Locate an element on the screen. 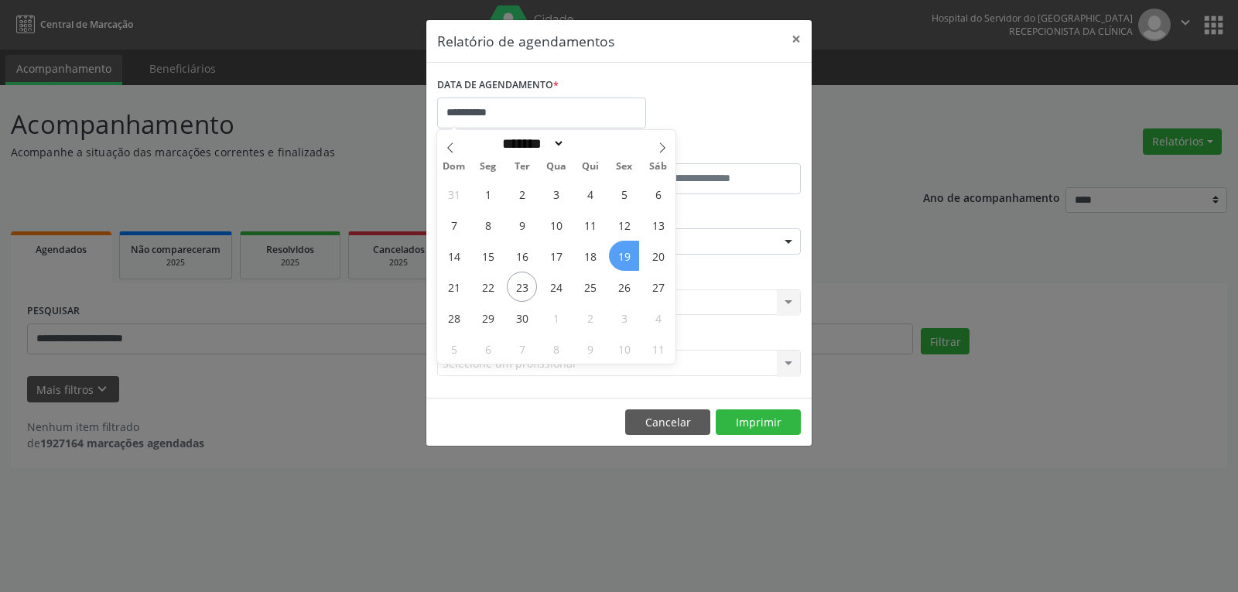 The image size is (1238, 592). span: Setembro 18, 2025 is located at coordinates (590, 255).